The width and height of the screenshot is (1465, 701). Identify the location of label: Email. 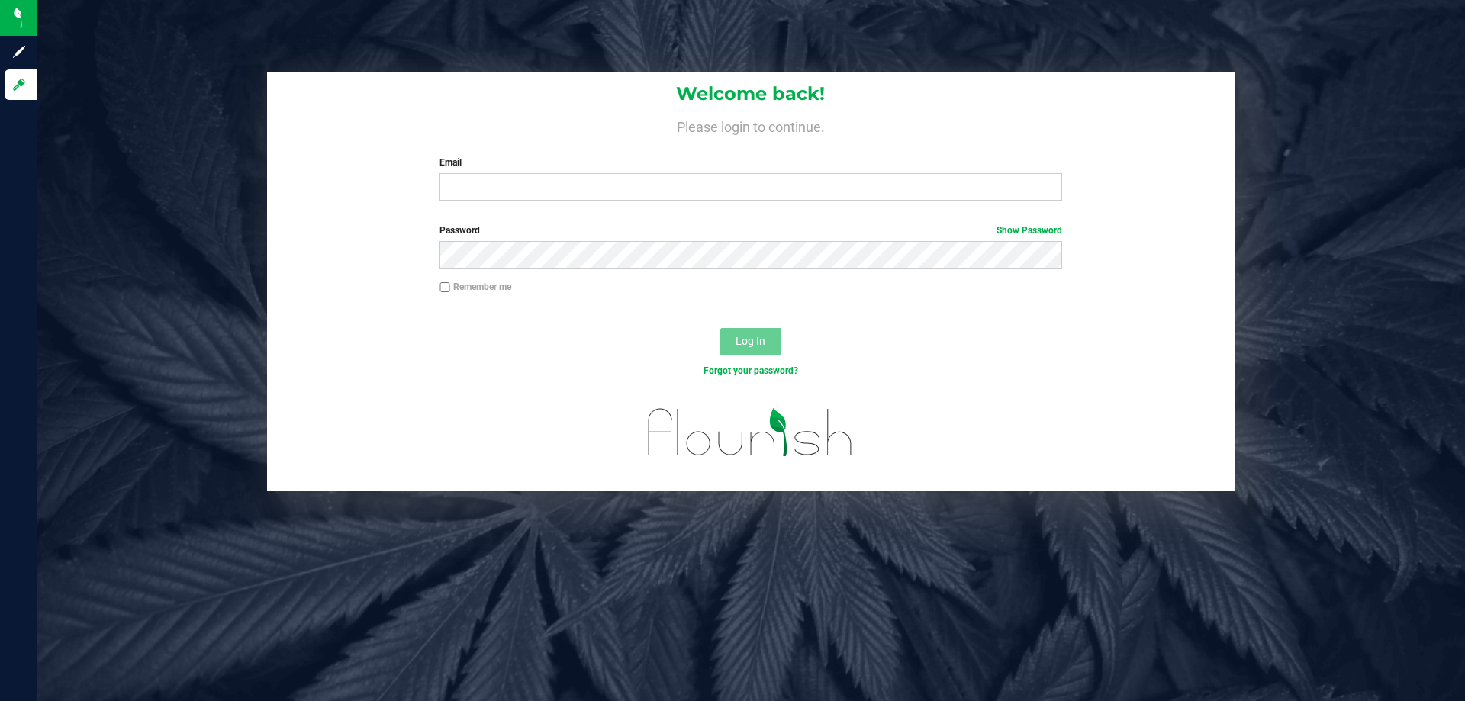
(750, 163).